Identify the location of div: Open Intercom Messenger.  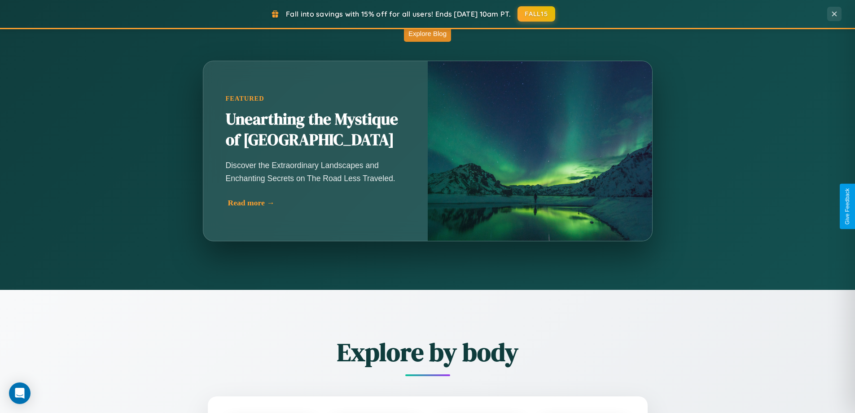
(20, 393).